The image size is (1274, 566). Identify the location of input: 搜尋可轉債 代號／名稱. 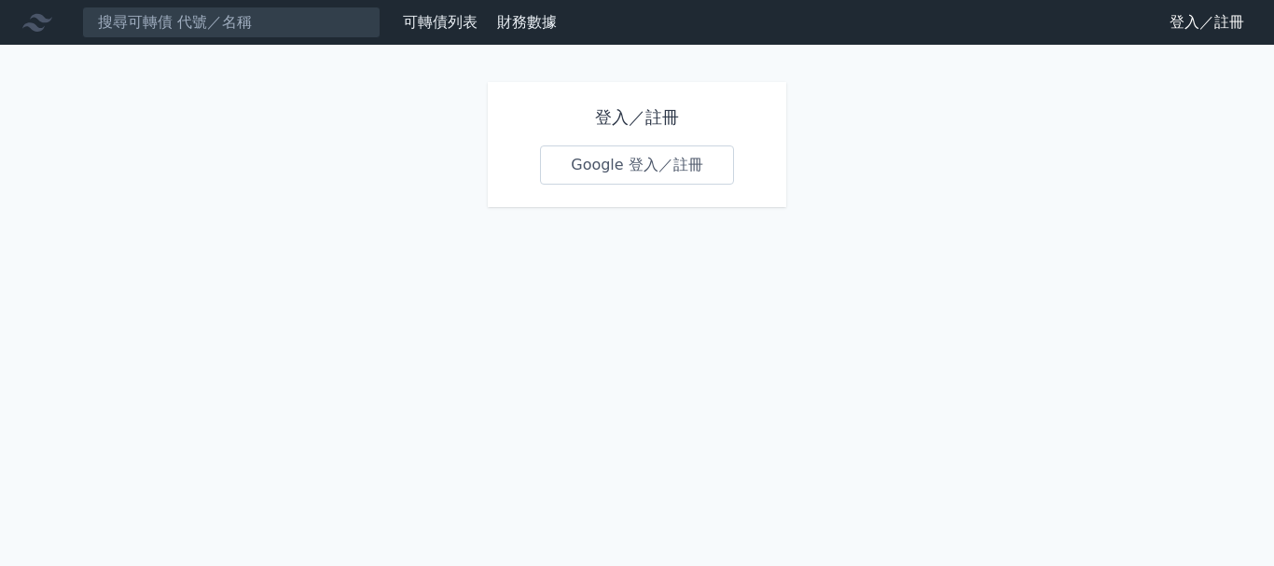
(231, 22).